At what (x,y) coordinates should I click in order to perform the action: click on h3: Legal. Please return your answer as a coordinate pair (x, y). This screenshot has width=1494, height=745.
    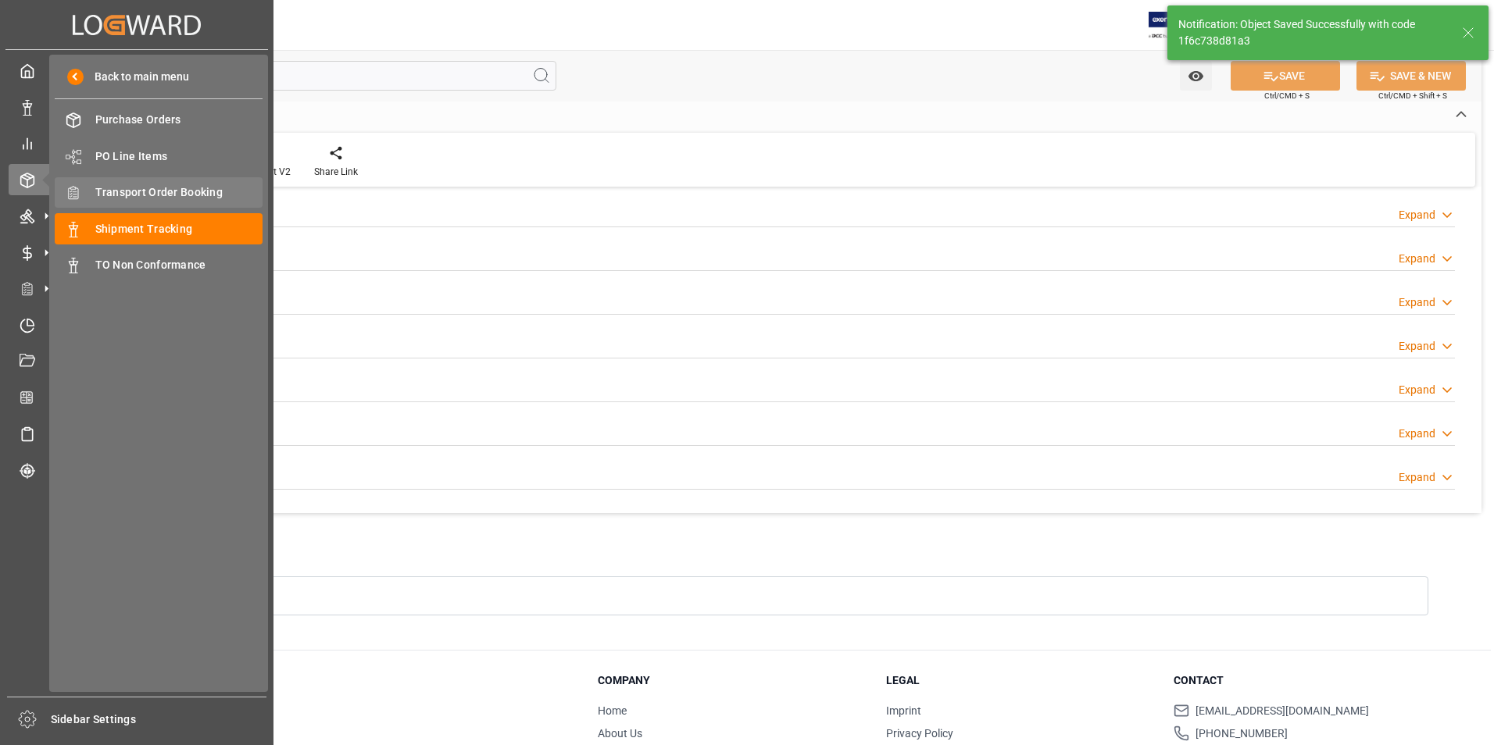
    Looking at the image, I should click on (1020, 680).